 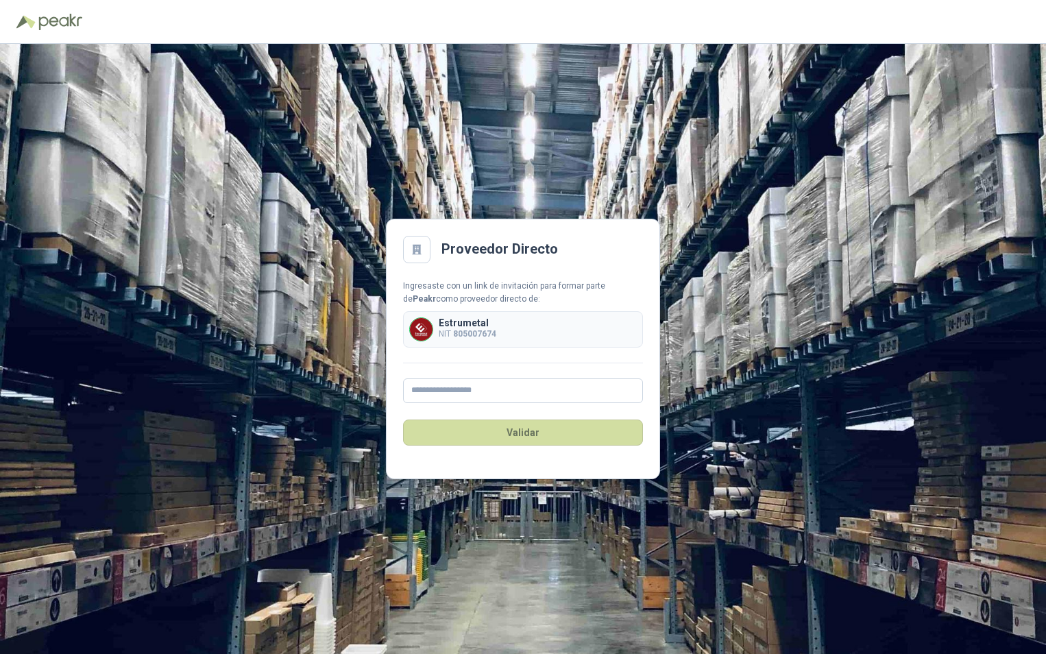 I want to click on p: NIT, so click(x=467, y=334).